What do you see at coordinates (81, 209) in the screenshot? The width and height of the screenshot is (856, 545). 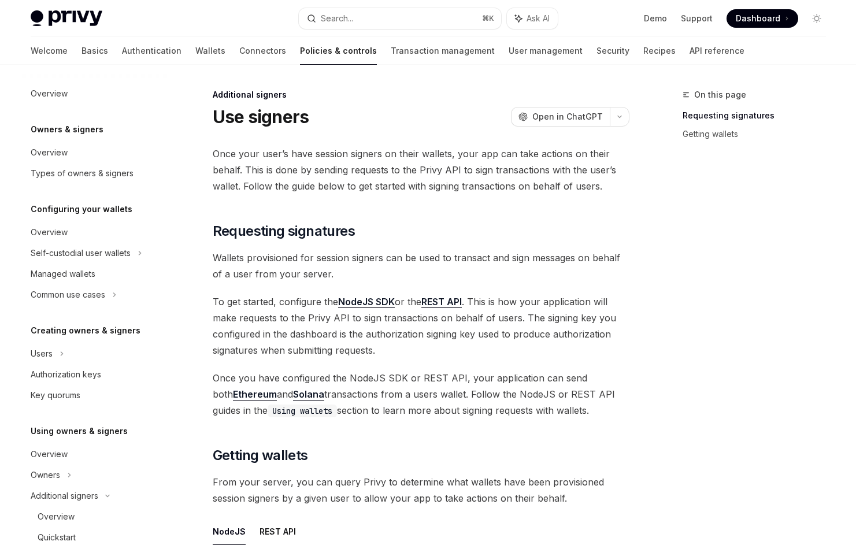 I see `h5: Configuring your wallets` at bounding box center [81, 209].